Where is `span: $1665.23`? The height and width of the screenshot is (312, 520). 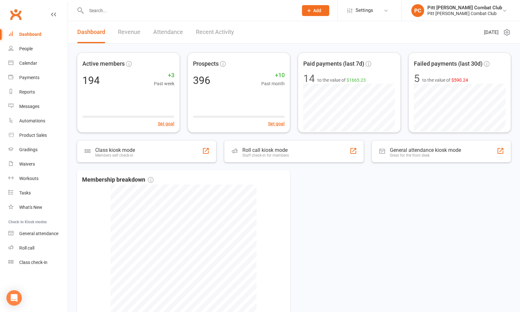
span: $1665.23 is located at coordinates (356, 80).